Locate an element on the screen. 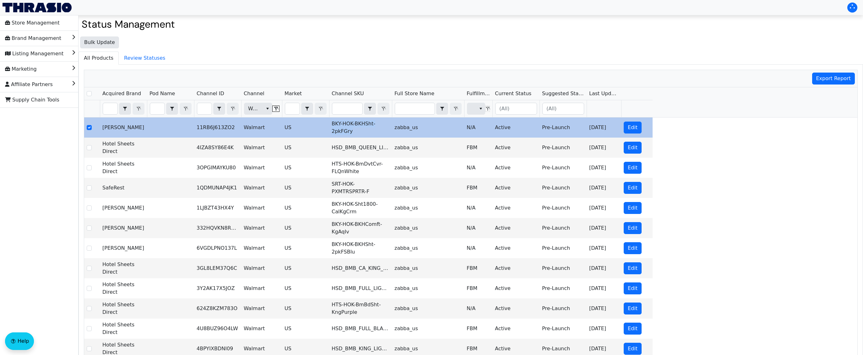 Image resolution: width=863 pixels, height=355 pixels. span: Channel is located at coordinates (254, 94).